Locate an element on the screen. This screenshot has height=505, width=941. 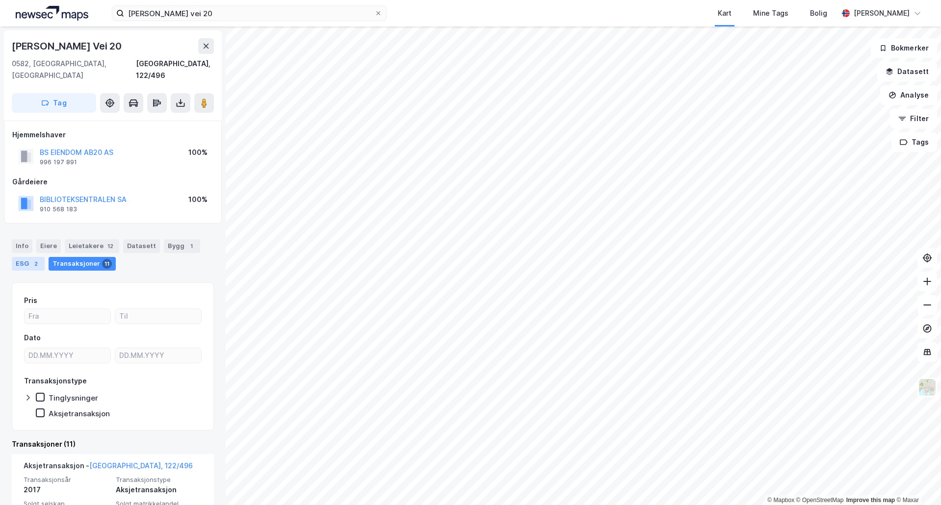
span: Transaksjonstype is located at coordinates (159, 480).